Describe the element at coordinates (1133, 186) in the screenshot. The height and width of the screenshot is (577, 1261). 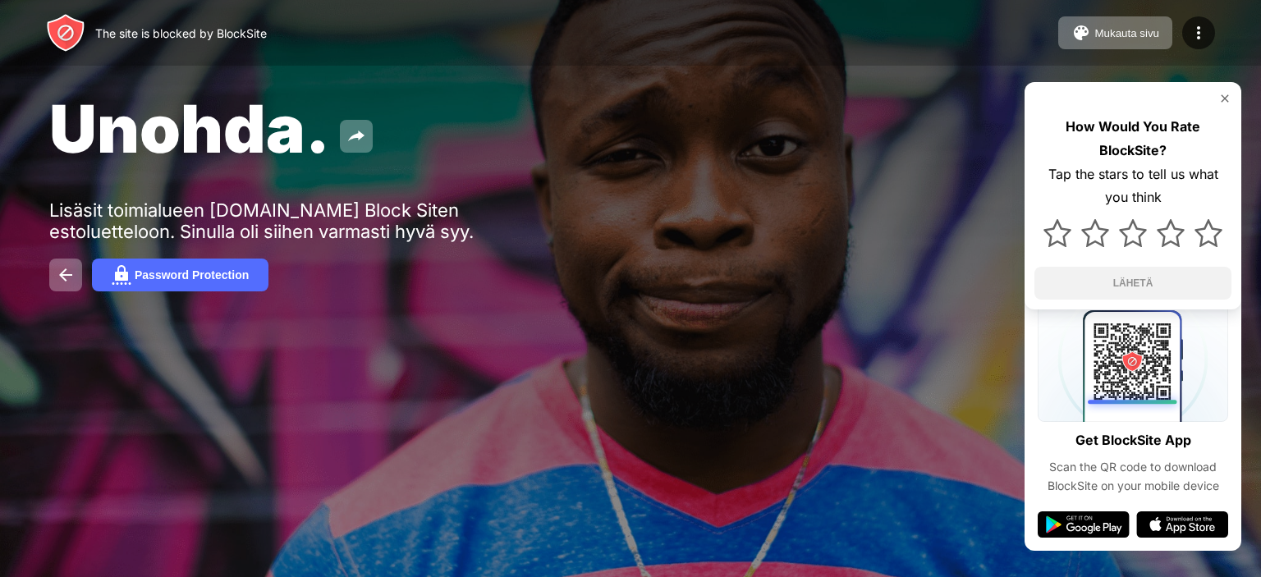
I see `div: Tap the stars to tell us what you think` at that location.